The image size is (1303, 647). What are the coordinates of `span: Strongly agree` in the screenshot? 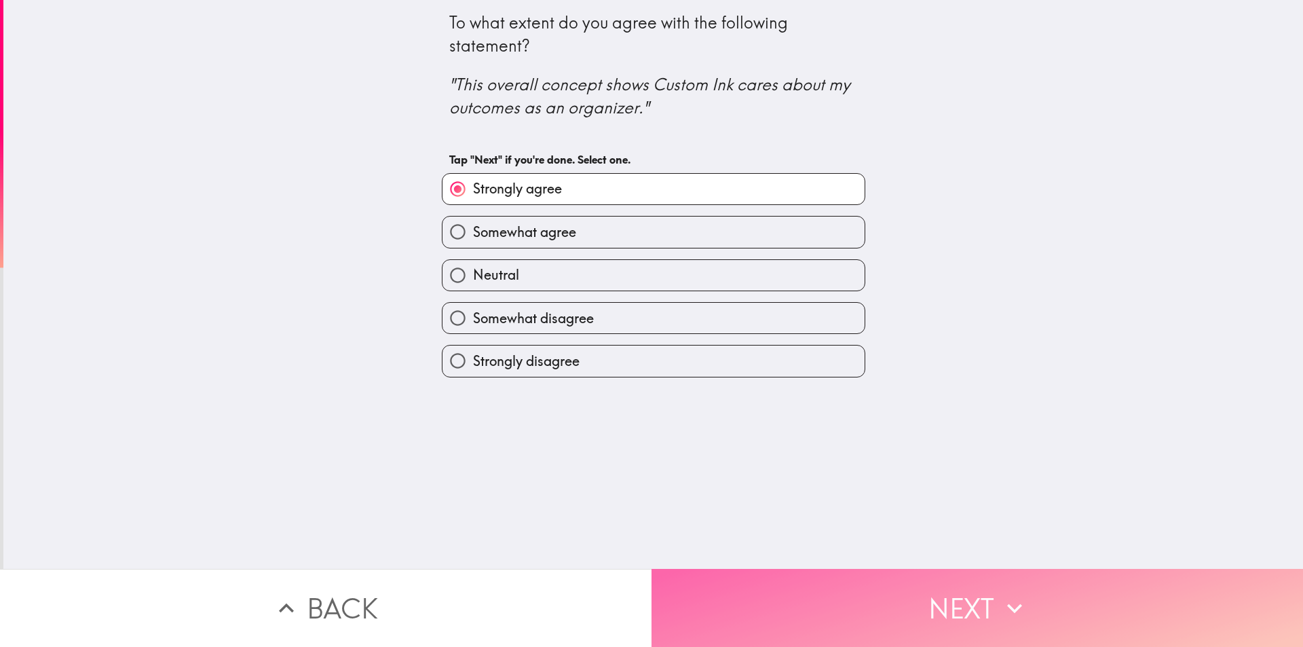 It's located at (517, 189).